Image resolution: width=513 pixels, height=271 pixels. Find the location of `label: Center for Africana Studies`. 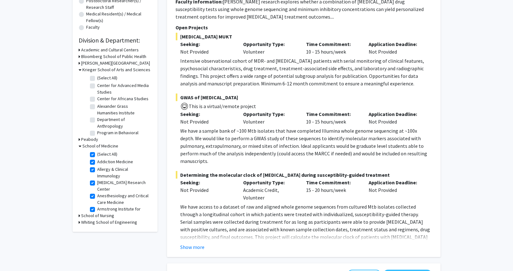

label: Center for Africana Studies is located at coordinates (123, 98).